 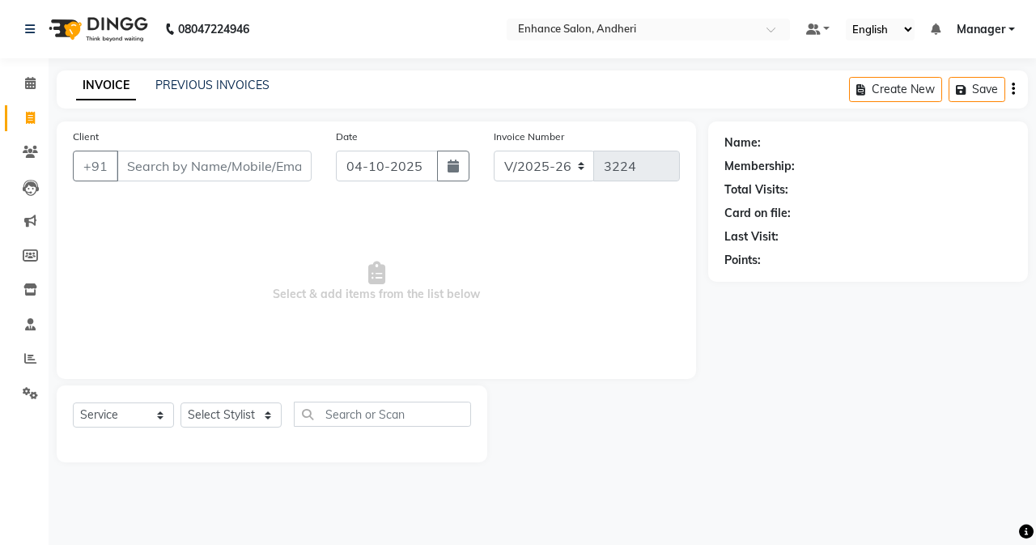 What do you see at coordinates (758, 213) in the screenshot?
I see `div: Card on file:` at bounding box center [758, 213].